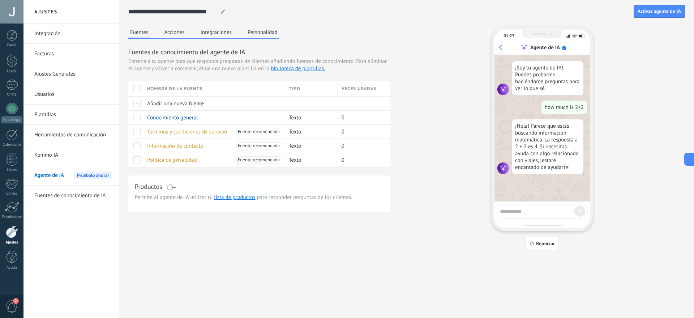 This screenshot has width=694, height=318. I want to click on span: Reiniciar, so click(546, 243).